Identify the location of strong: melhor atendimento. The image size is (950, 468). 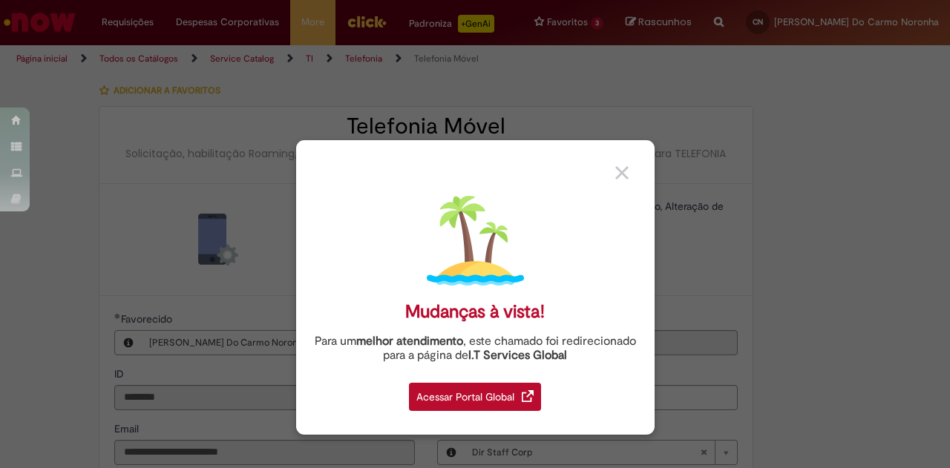
(410, 342).